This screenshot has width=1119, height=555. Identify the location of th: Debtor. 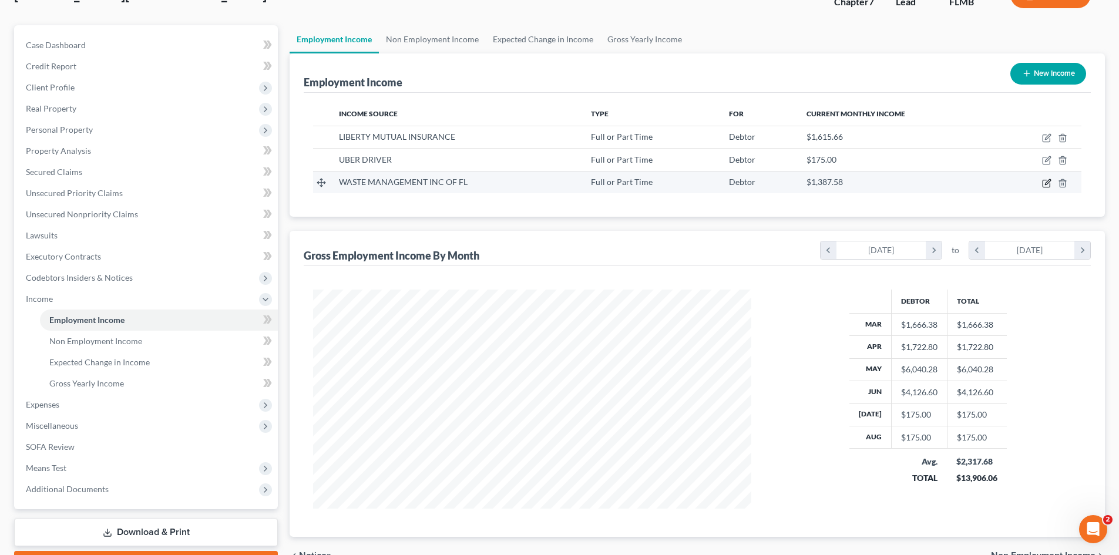
(919, 301).